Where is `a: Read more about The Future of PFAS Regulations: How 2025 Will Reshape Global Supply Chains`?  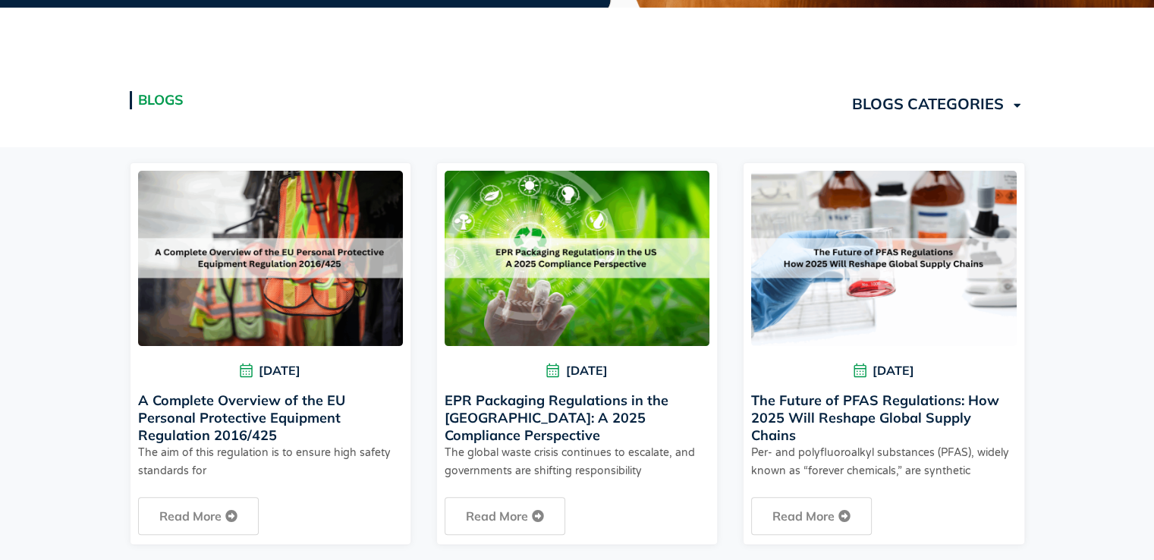 a: Read more about The Future of PFAS Regulations: How 2025 Will Reshape Global Supply Chains is located at coordinates (811, 516).